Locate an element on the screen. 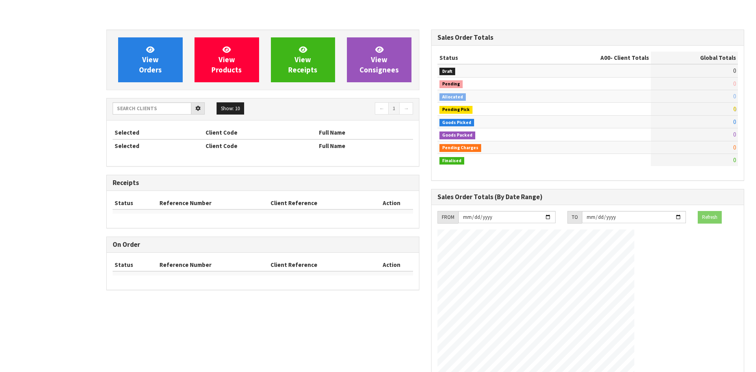 Image resolution: width=756 pixels, height=372 pixels. span: Draft is located at coordinates (448, 72).